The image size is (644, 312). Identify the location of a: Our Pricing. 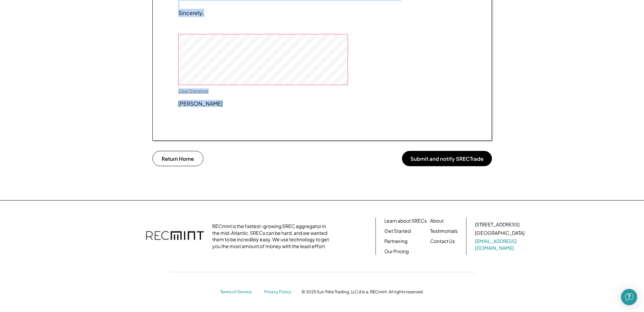
(397, 251).